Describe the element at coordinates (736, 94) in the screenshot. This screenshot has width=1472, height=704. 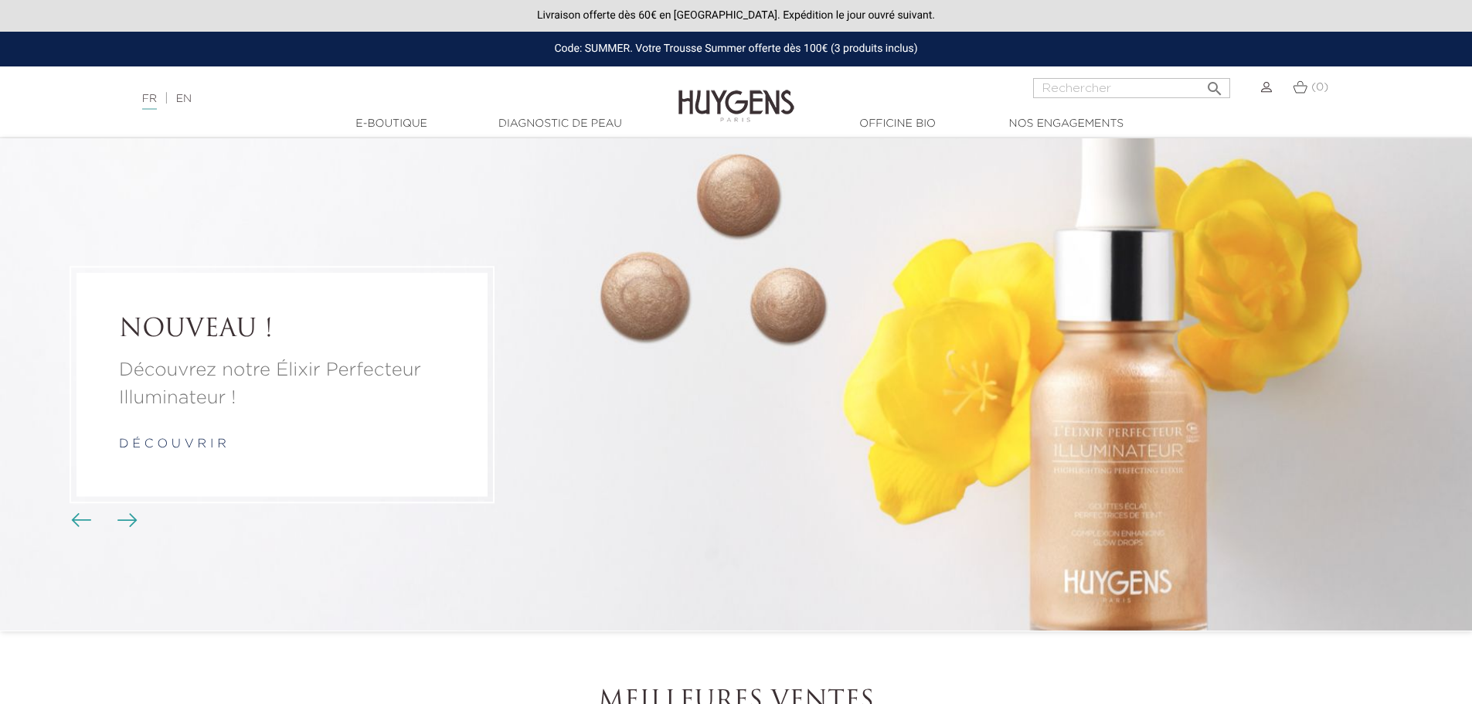
I see `img: Huygens` at that location.